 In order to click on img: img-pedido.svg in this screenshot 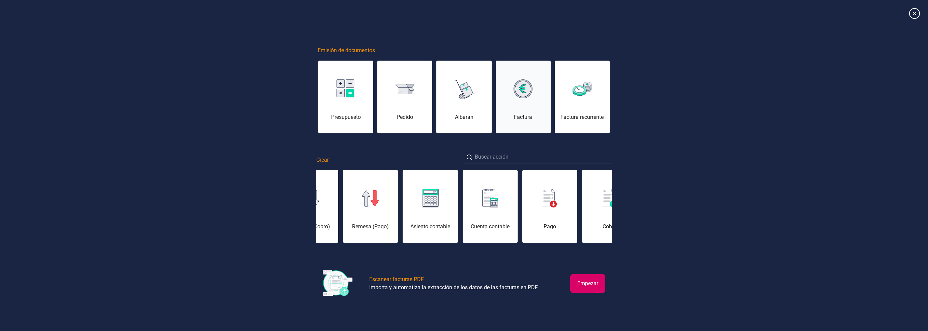, I will do `click(405, 89)`.